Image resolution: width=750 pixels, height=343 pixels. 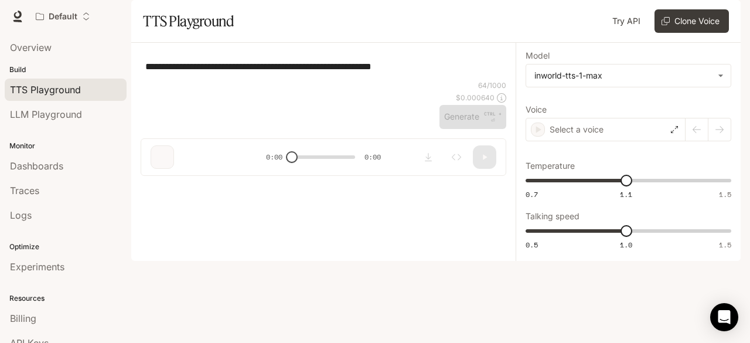 I want to click on p: Select a voice, so click(x=577, y=129).